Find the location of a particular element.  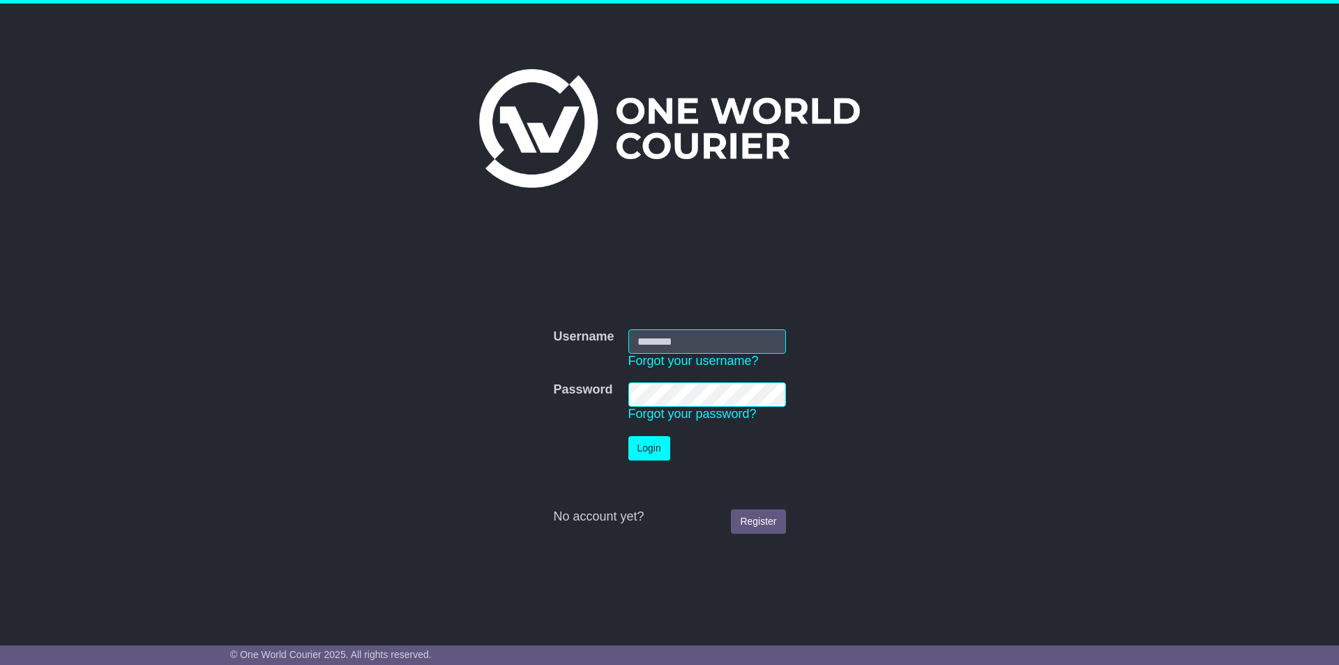

span: © One World Courier 2025. All rights reserved. is located at coordinates (331, 654).